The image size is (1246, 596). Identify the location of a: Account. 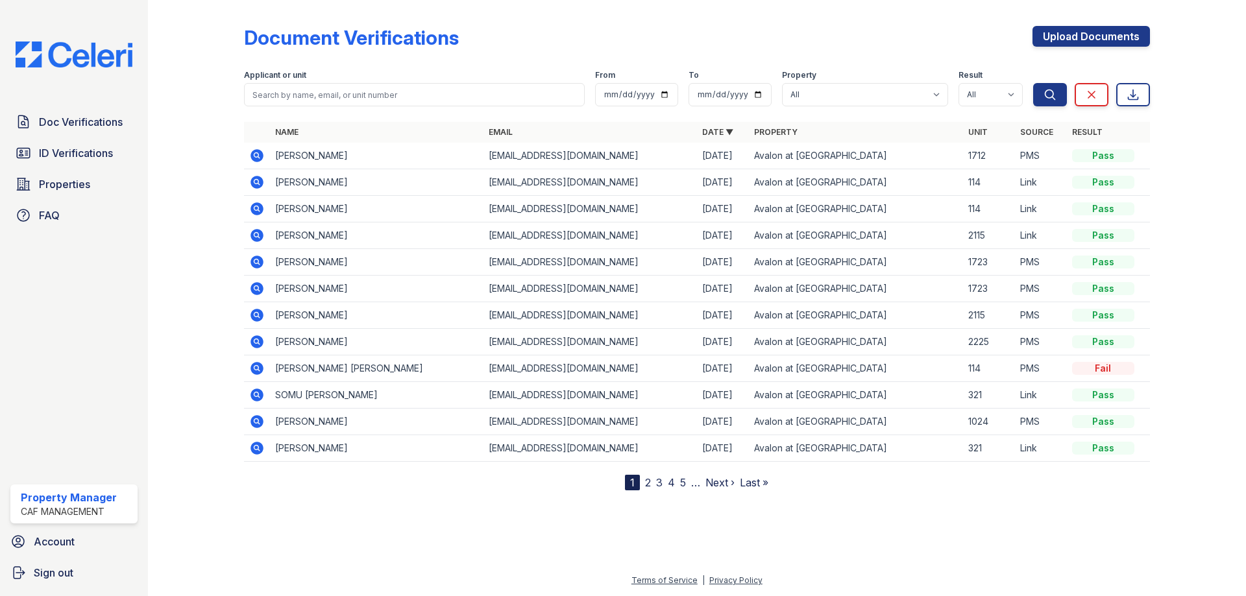
(74, 542).